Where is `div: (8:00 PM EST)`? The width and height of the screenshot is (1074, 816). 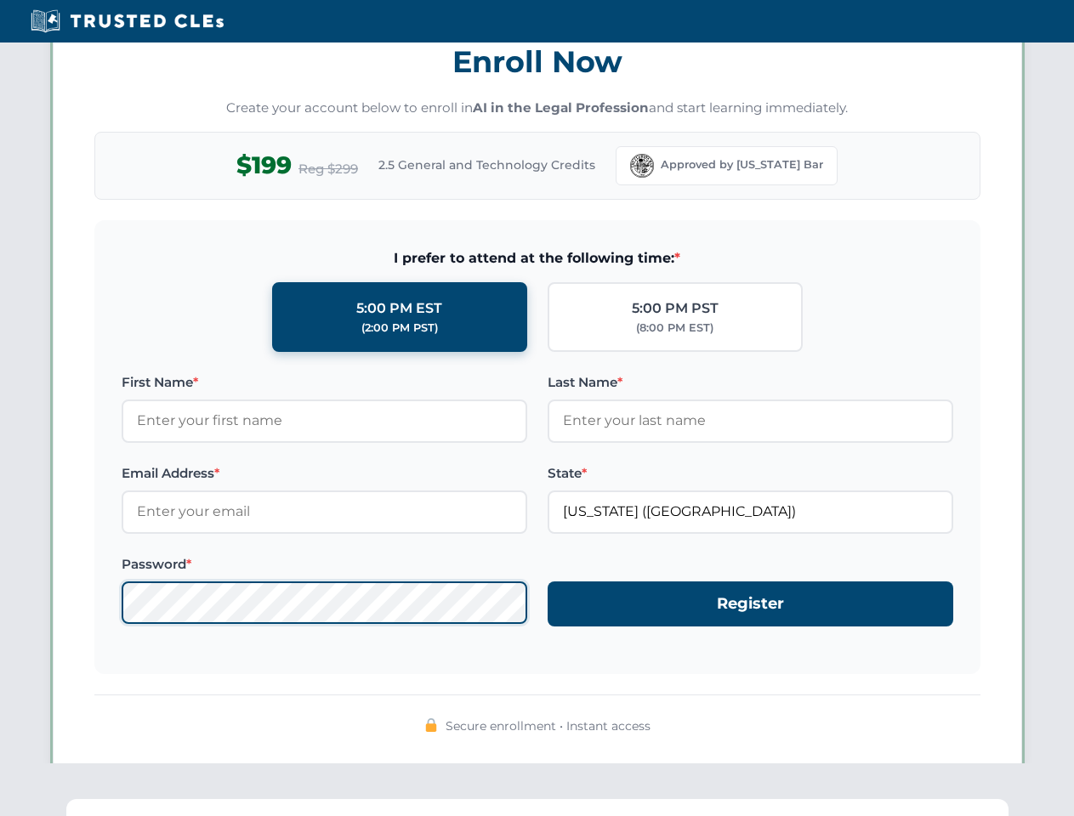
div: (8:00 PM EST) is located at coordinates (674, 328).